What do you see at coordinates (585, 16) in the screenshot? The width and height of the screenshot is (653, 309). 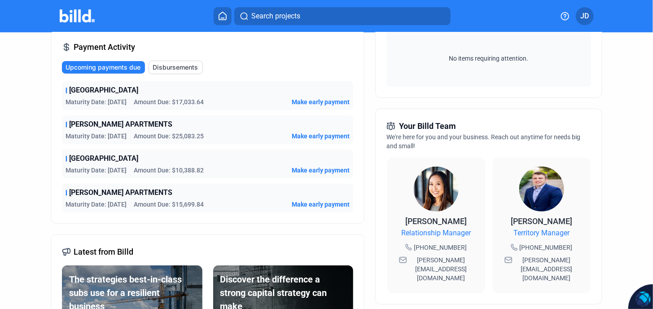 I see `button: JD` at bounding box center [585, 16].